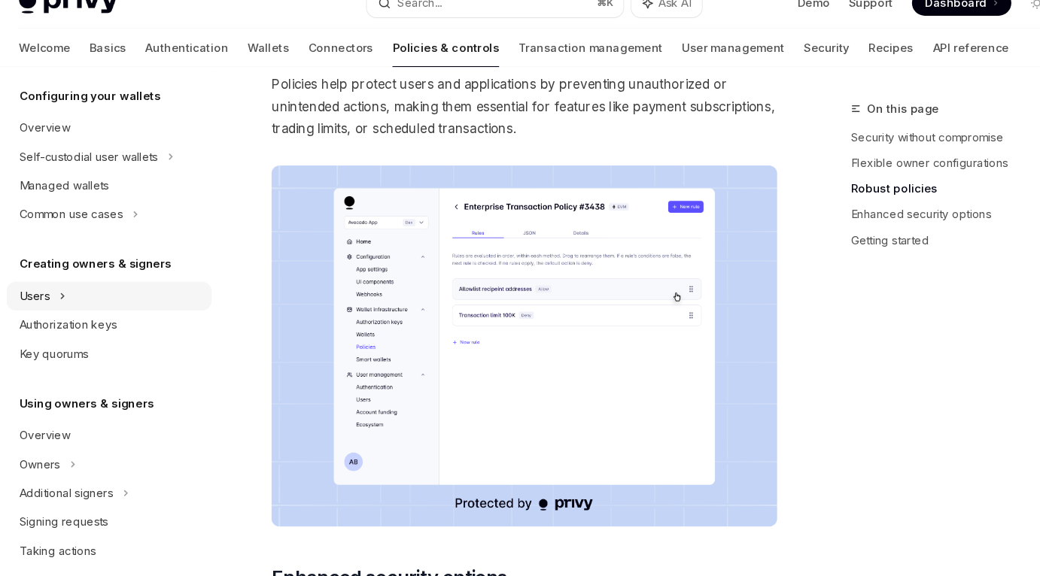 The height and width of the screenshot is (576, 1040). What do you see at coordinates (855, 66) in the screenshot?
I see `a: Recipes` at bounding box center [855, 66].